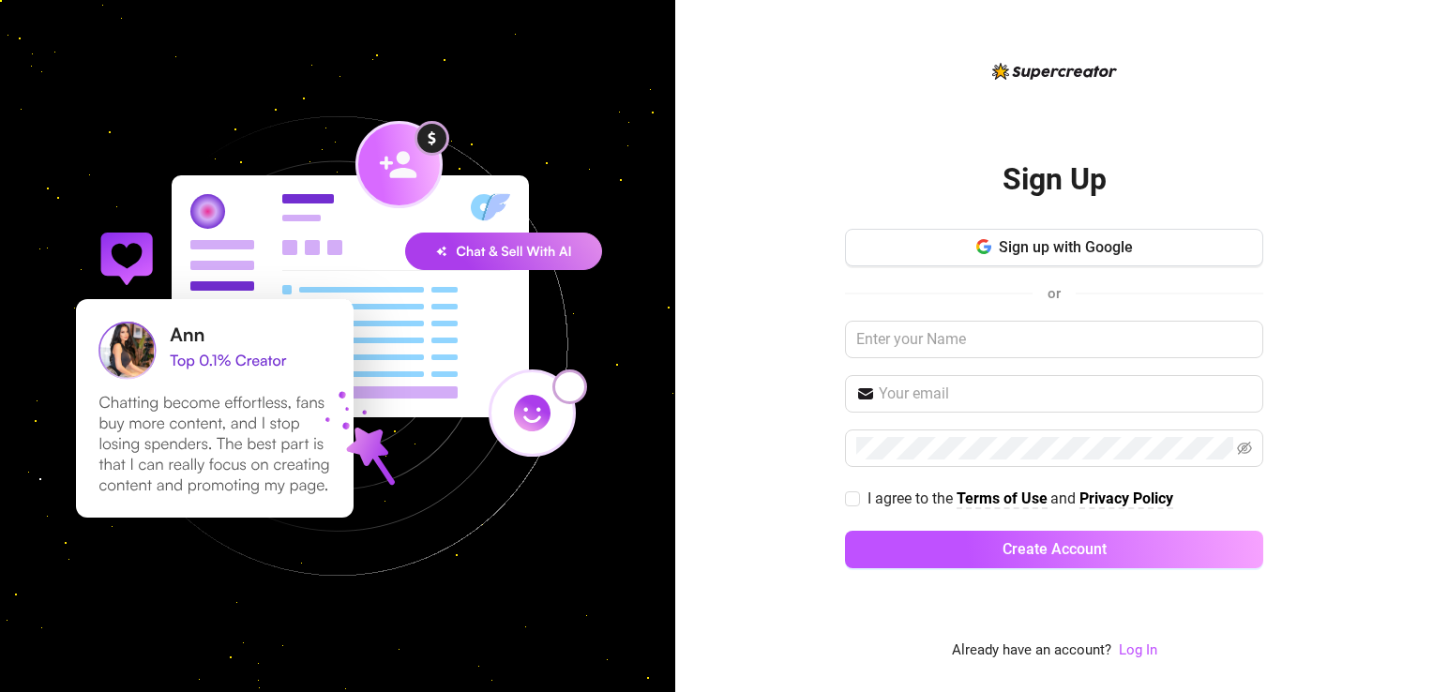 Image resolution: width=1433 pixels, height=692 pixels. I want to click on h2: Sign Up, so click(1054, 179).